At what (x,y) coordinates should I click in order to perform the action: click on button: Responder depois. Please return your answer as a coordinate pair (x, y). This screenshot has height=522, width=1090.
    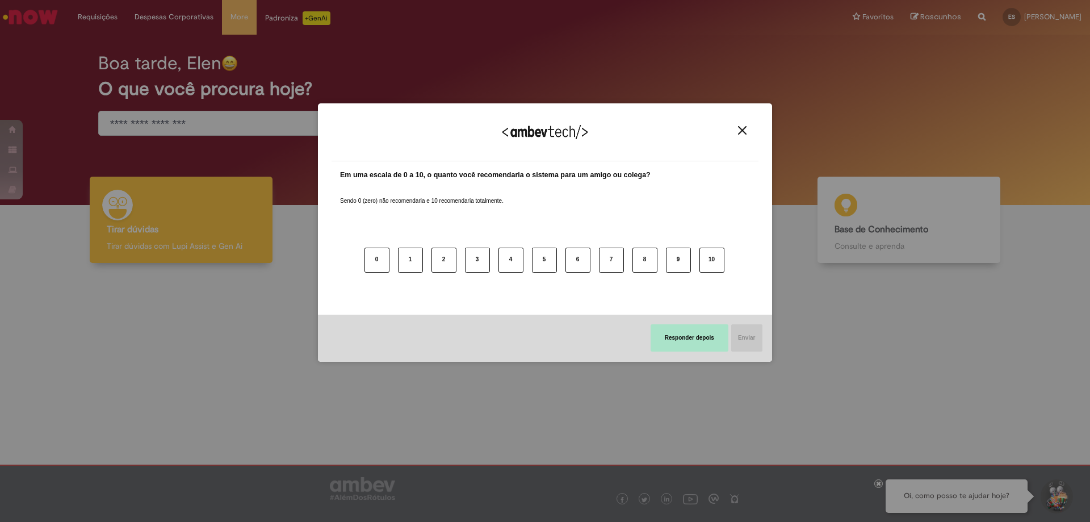
    Looking at the image, I should click on (689, 338).